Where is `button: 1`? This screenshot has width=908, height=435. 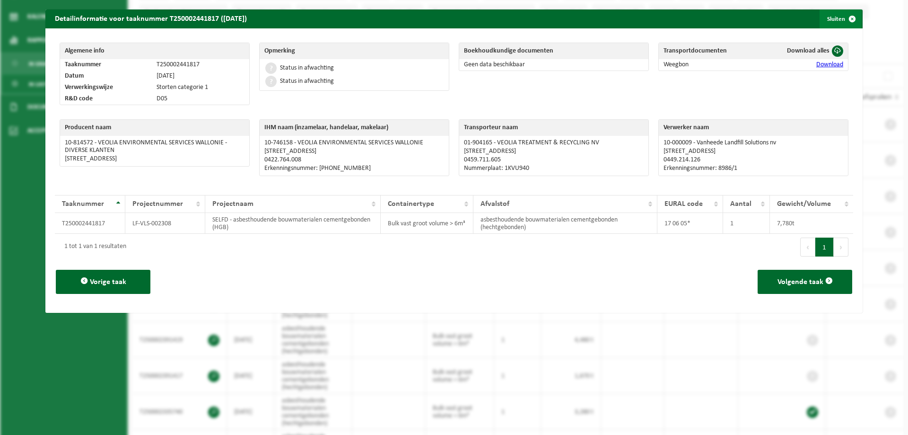 button: 1 is located at coordinates (825, 247).